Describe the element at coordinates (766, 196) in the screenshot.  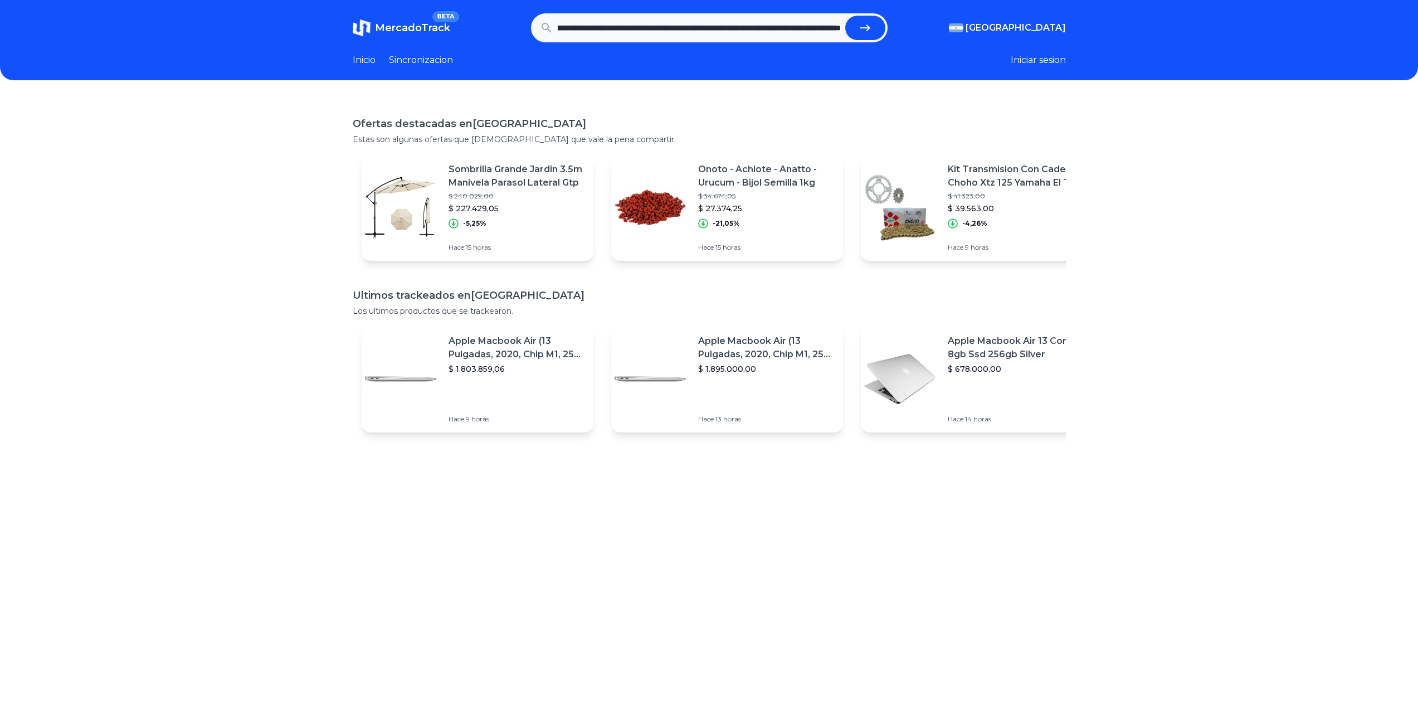
I see `p: $ 34.674,05` at that location.